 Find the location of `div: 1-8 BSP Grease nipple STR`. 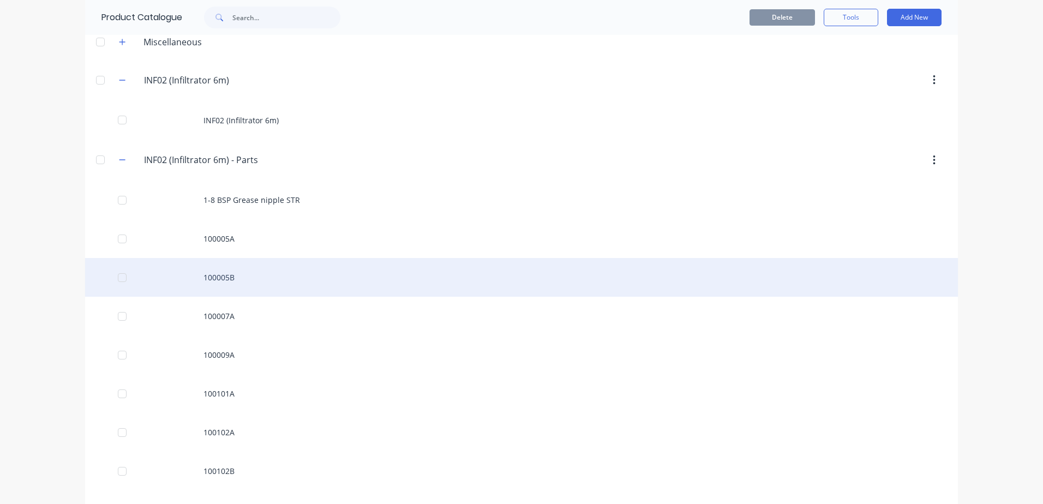

div: 1-8 BSP Grease nipple STR is located at coordinates (522, 200).